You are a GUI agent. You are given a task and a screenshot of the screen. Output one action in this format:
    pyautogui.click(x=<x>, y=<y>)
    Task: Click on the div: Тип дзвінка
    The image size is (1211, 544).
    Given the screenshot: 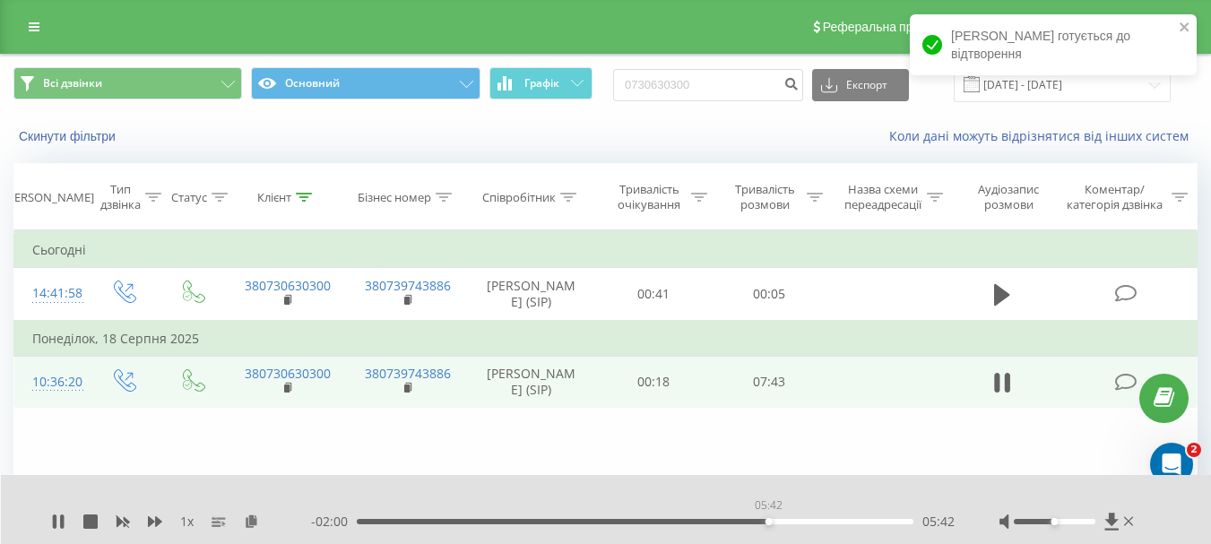 What is the action you would take?
    pyautogui.click(x=120, y=197)
    